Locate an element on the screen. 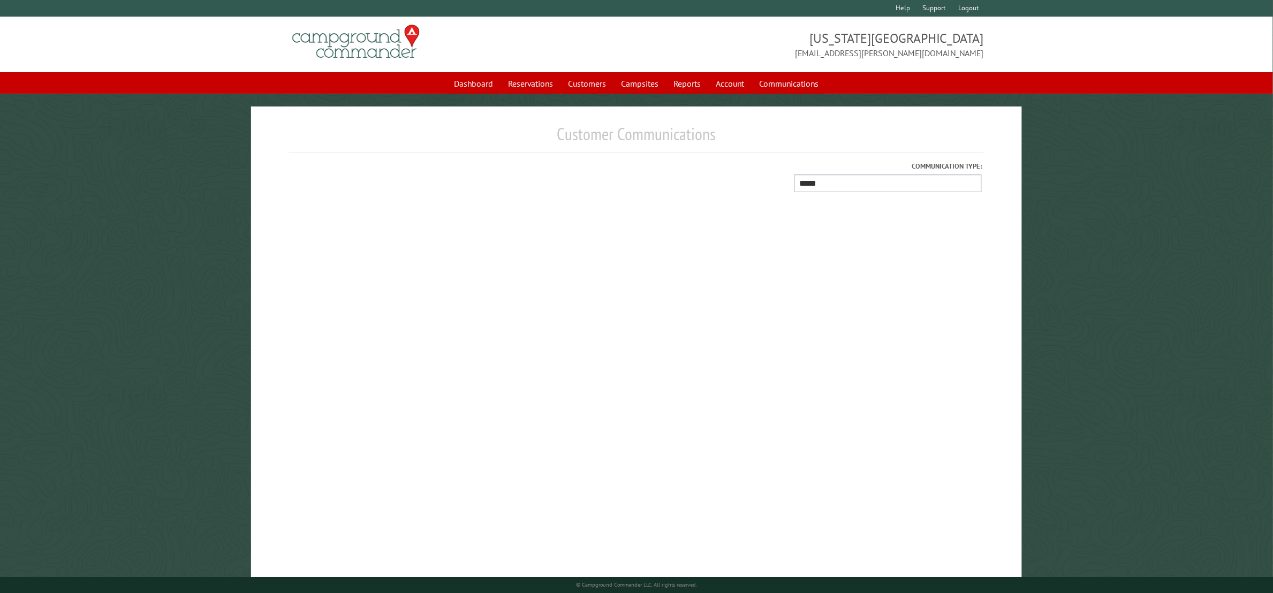  a: Campsites is located at coordinates (640, 84).